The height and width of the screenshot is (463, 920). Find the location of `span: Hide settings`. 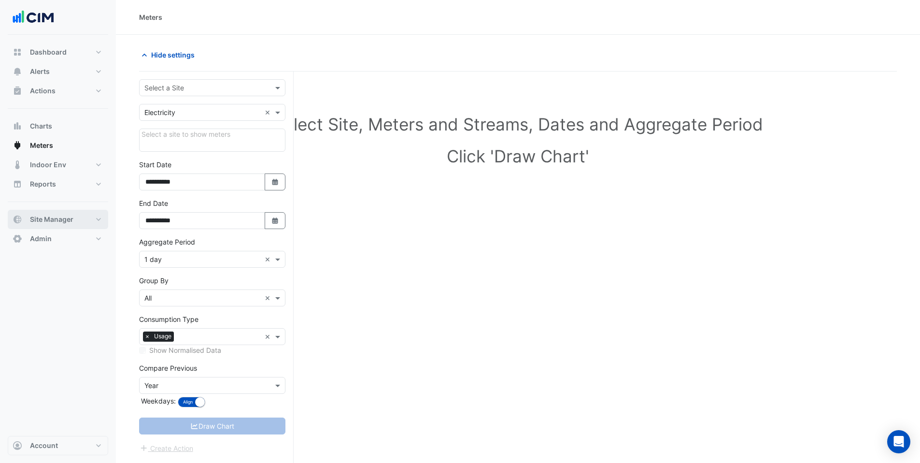

span: Hide settings is located at coordinates (173, 55).